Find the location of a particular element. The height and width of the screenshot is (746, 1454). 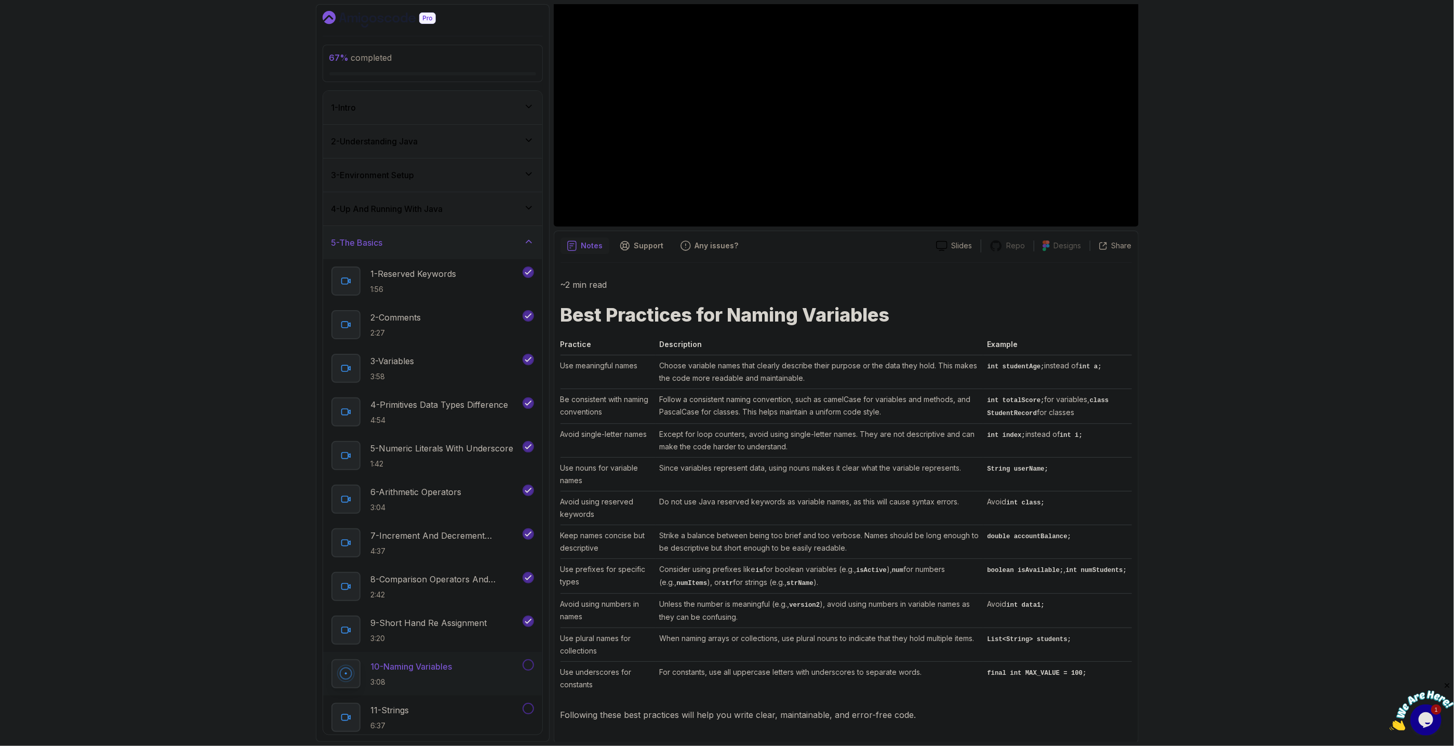

td: Since variables represent data, using nouns makes it clear what the variable represents. is located at coordinates (819, 474).